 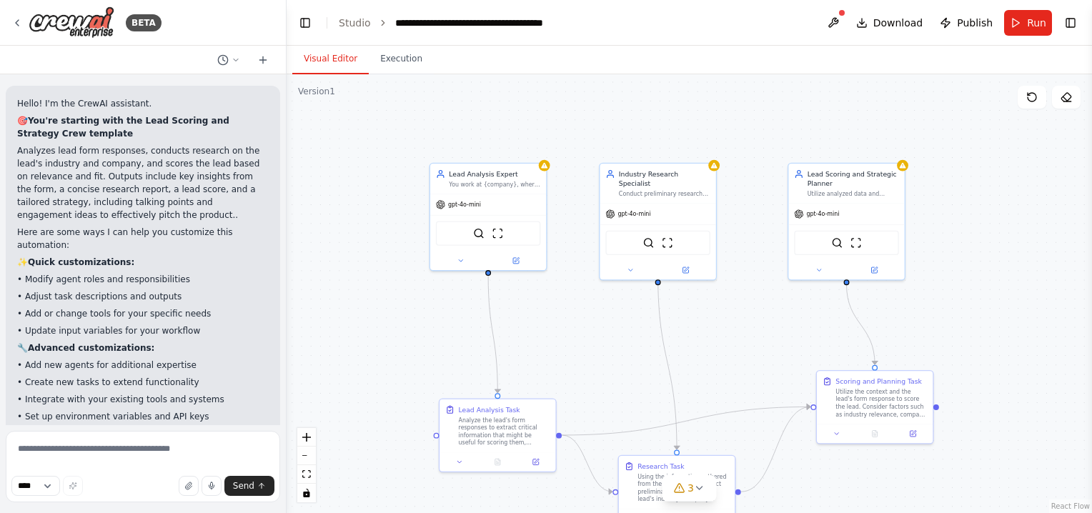 What do you see at coordinates (879, 381) in the screenshot?
I see `div: Scoring and Planning Task` at bounding box center [879, 381].